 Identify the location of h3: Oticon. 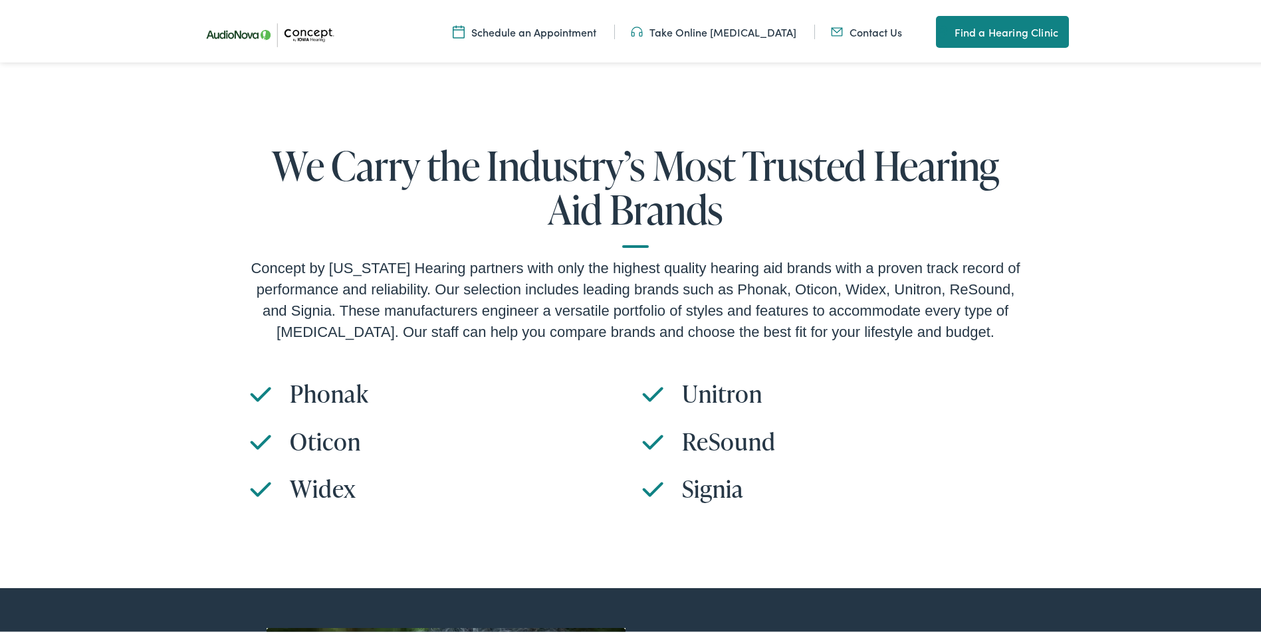
(460, 439).